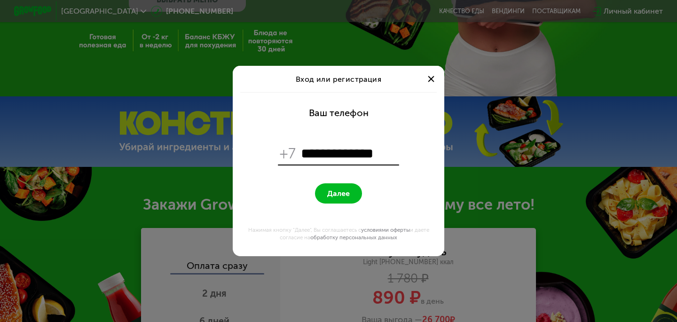 This screenshot has height=322, width=677. I want to click on span: +7, so click(288, 154).